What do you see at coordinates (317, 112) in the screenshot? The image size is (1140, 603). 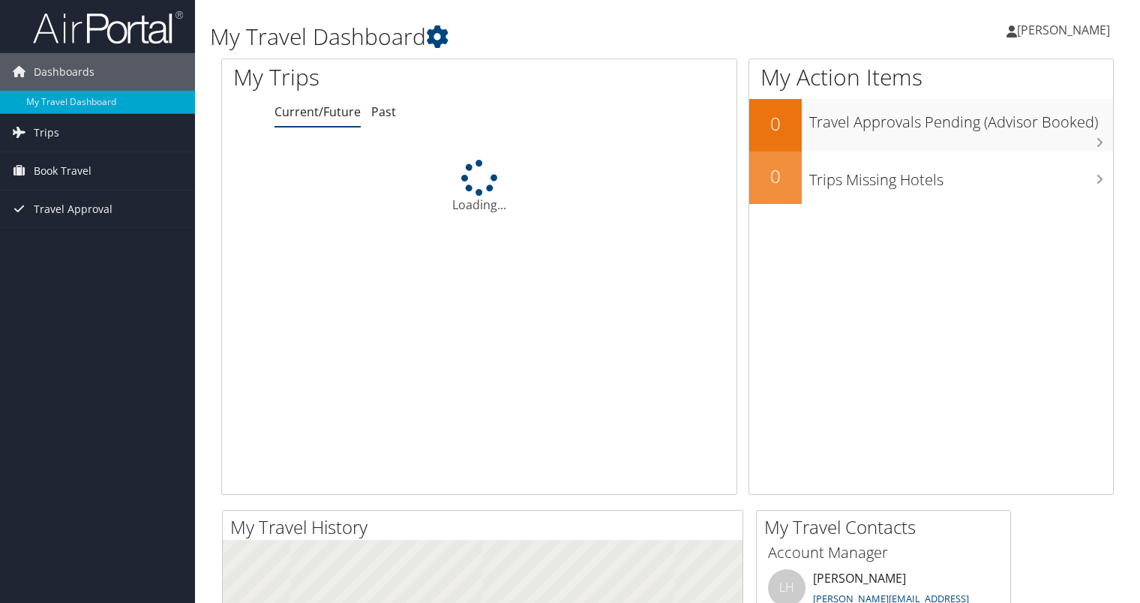 I see `a: Current/Future` at bounding box center [317, 112].